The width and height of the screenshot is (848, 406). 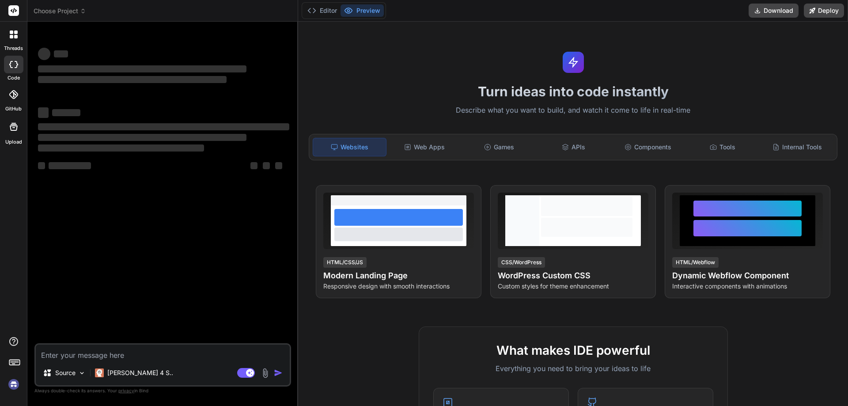 I want to click on div: Games, so click(x=499, y=147).